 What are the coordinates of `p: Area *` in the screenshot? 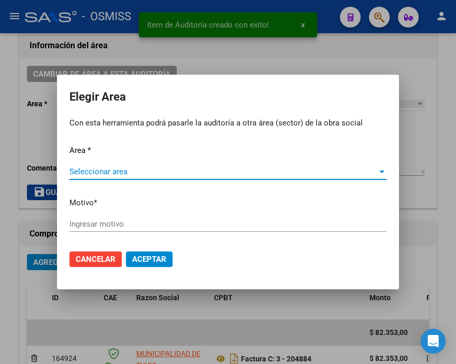 It's located at (228, 150).